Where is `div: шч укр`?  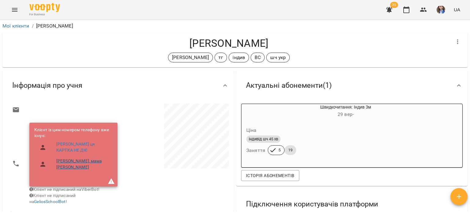 div: шч укр is located at coordinates (278, 57).